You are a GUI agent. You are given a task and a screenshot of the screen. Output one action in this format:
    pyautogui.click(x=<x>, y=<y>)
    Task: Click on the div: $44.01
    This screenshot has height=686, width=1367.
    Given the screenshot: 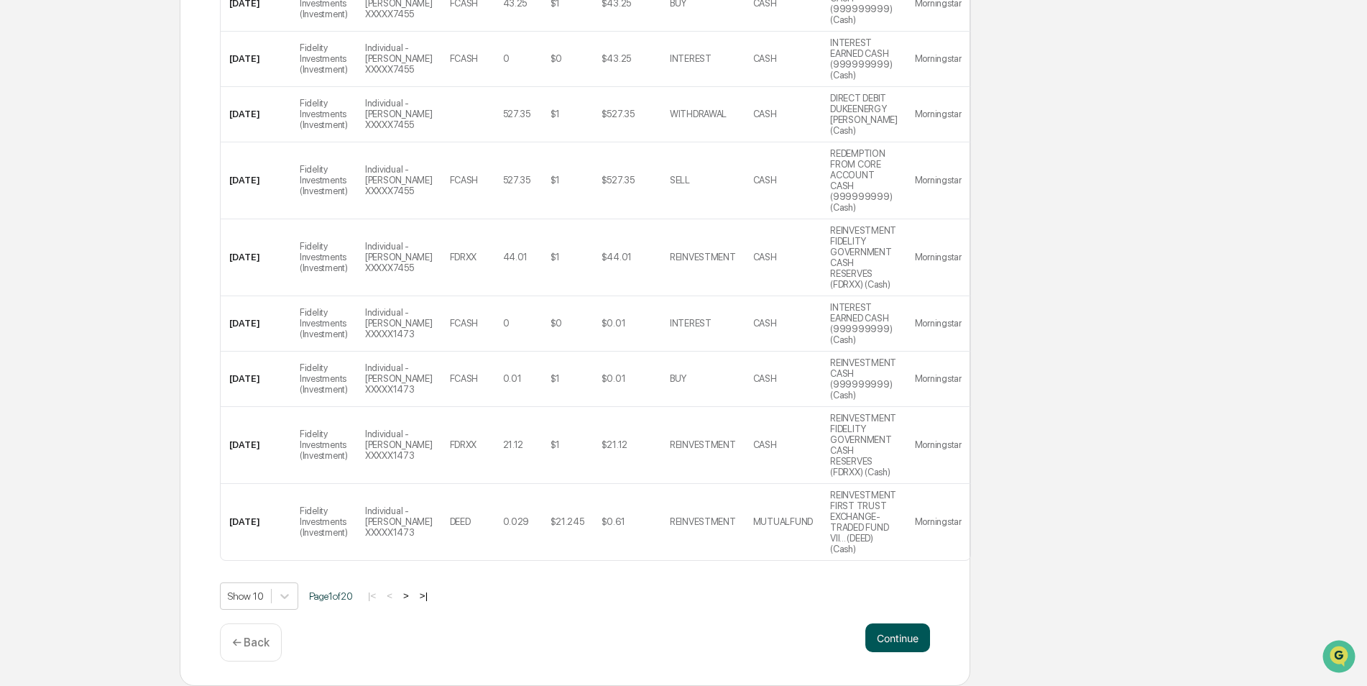 What is the action you would take?
    pyautogui.click(x=617, y=257)
    